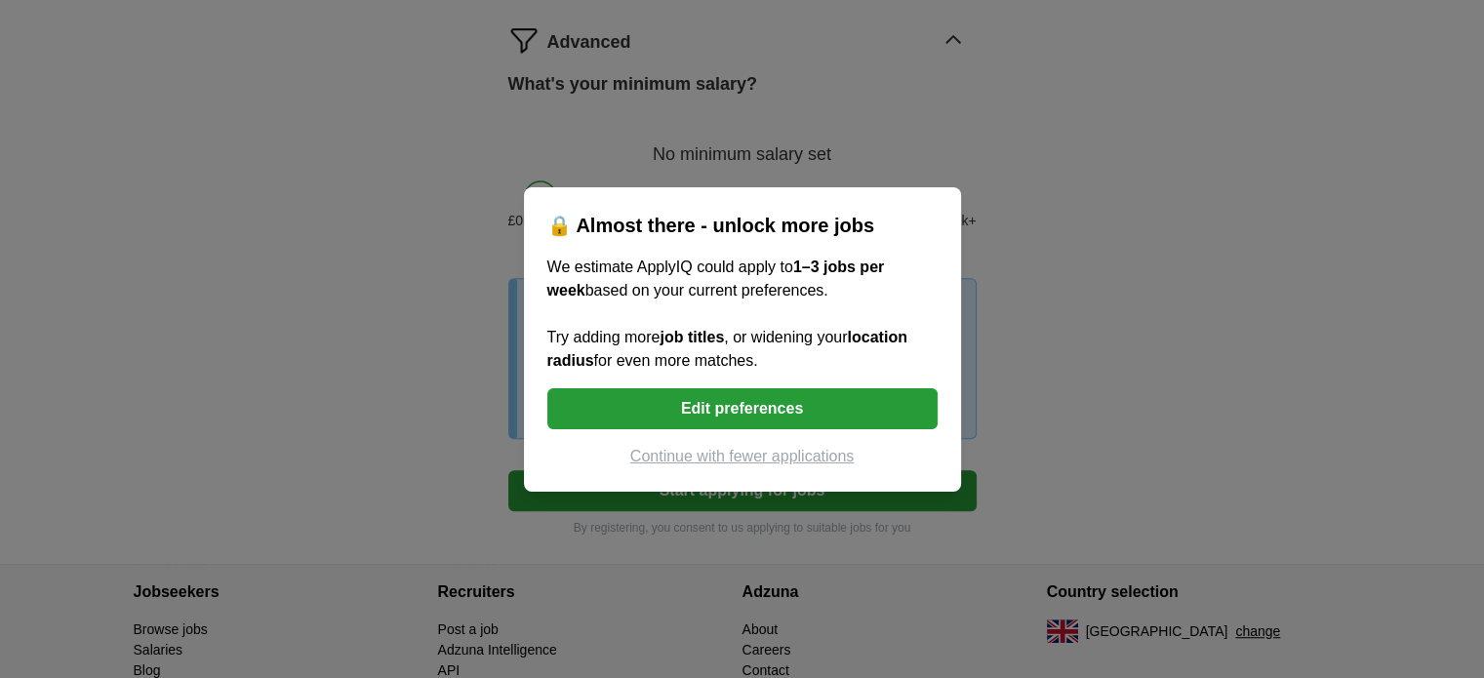  I want to click on span: We estimate ApplyIQ could apply to based on your current preferences. Try adding more , or wideni..., so click(727, 313).